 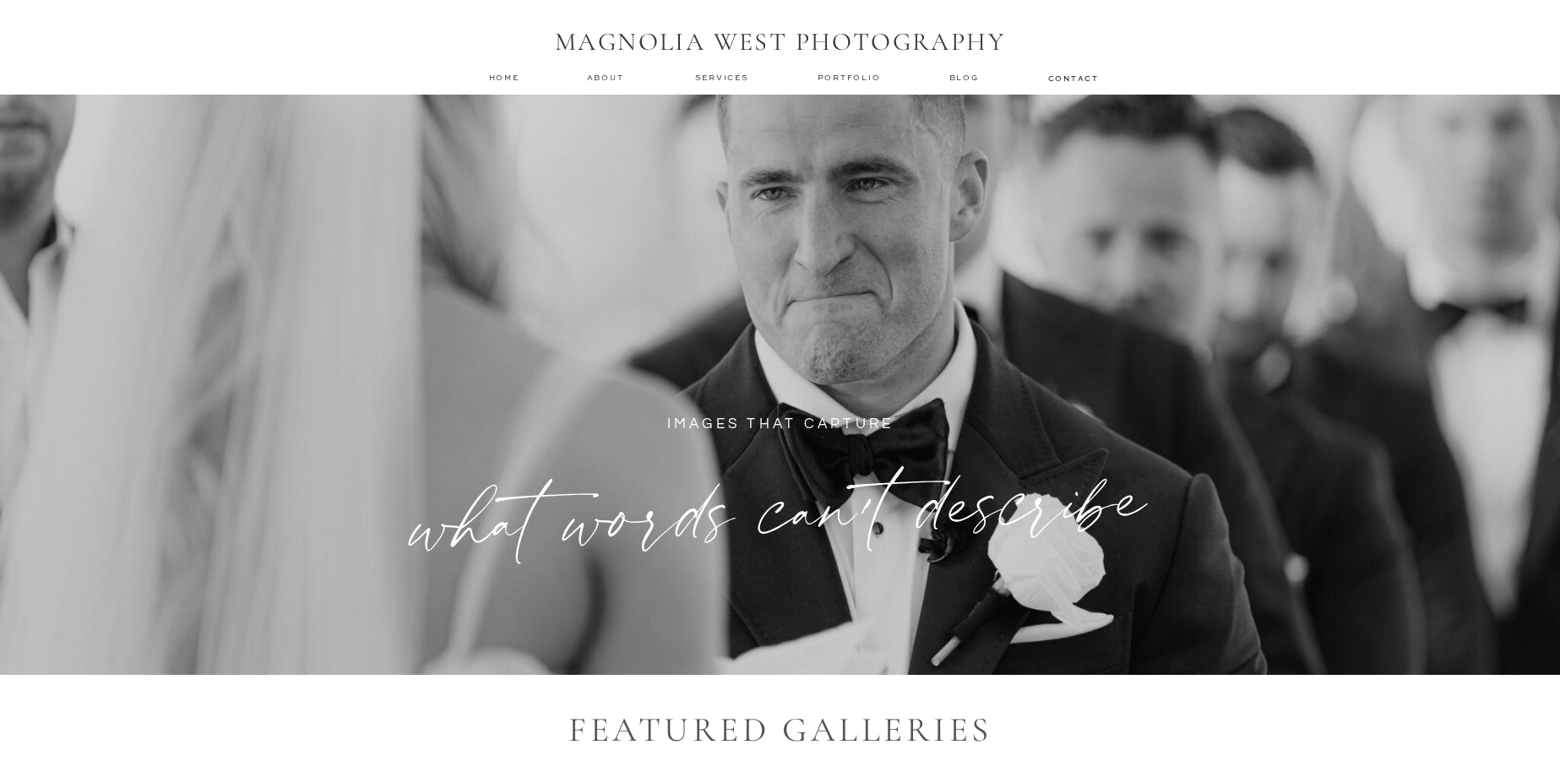 What do you see at coordinates (608, 78) in the screenshot?
I see `a: about` at bounding box center [608, 78].